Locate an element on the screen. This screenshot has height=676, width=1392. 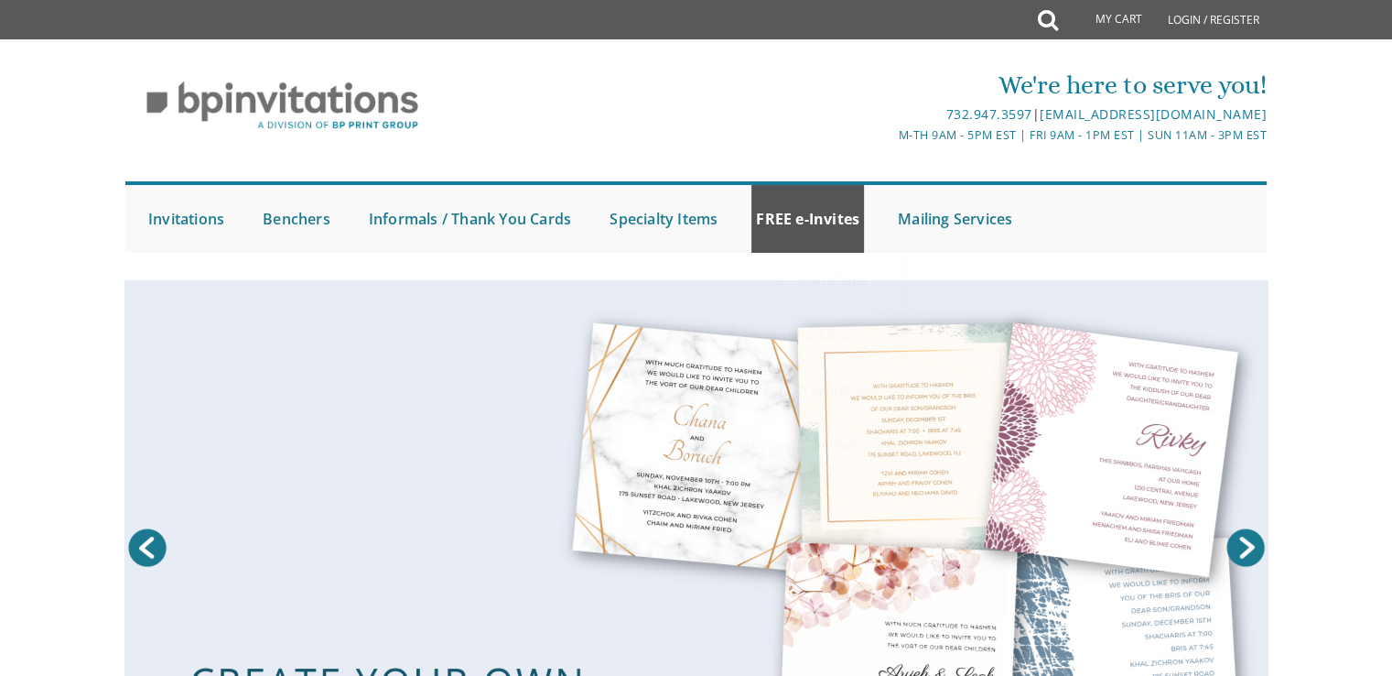
a: Mailing Services is located at coordinates (955, 219).